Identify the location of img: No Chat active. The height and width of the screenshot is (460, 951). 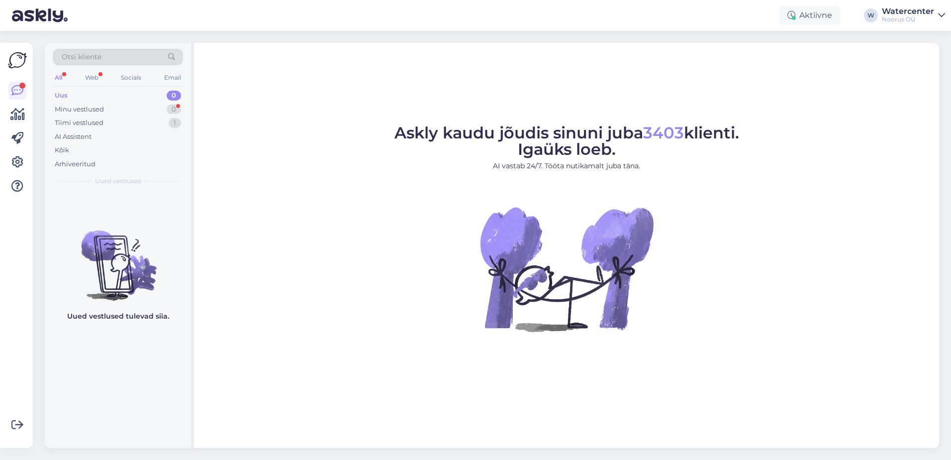
(566, 269).